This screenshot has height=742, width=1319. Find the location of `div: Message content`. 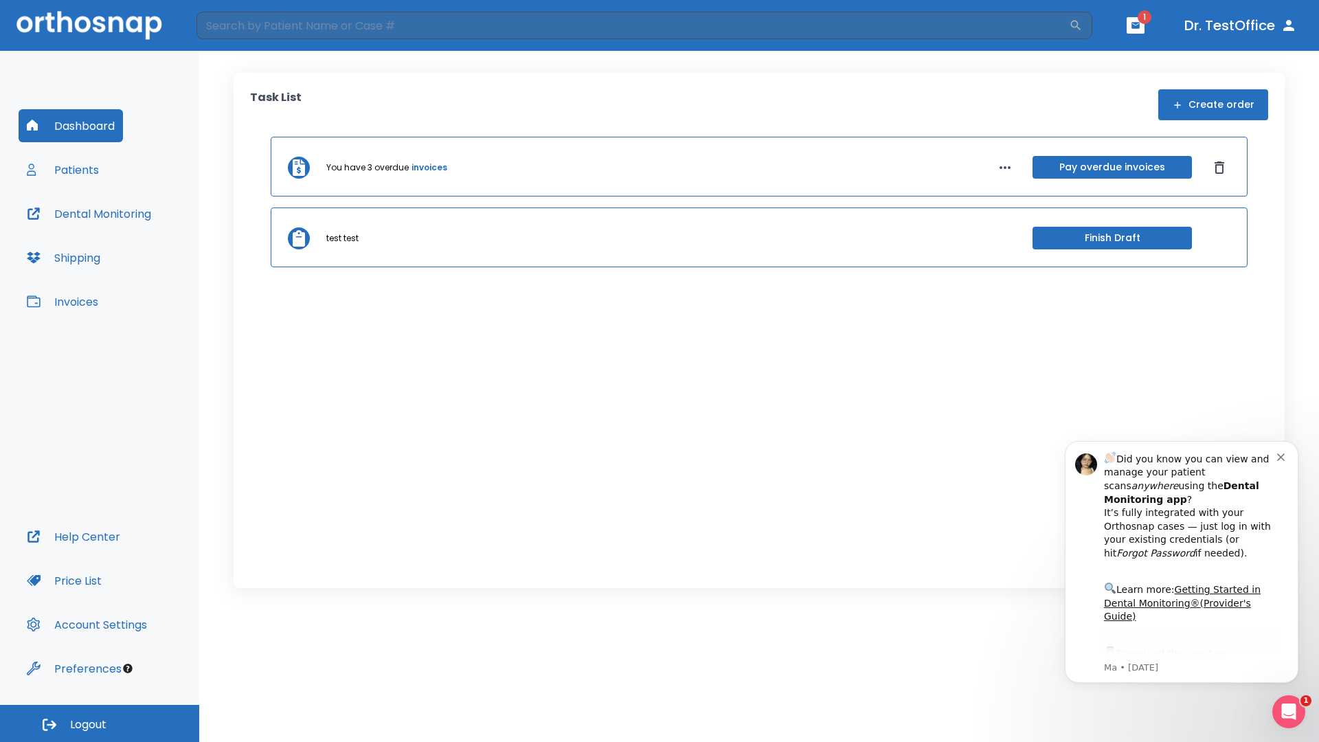

div: Message content is located at coordinates (146, 124).